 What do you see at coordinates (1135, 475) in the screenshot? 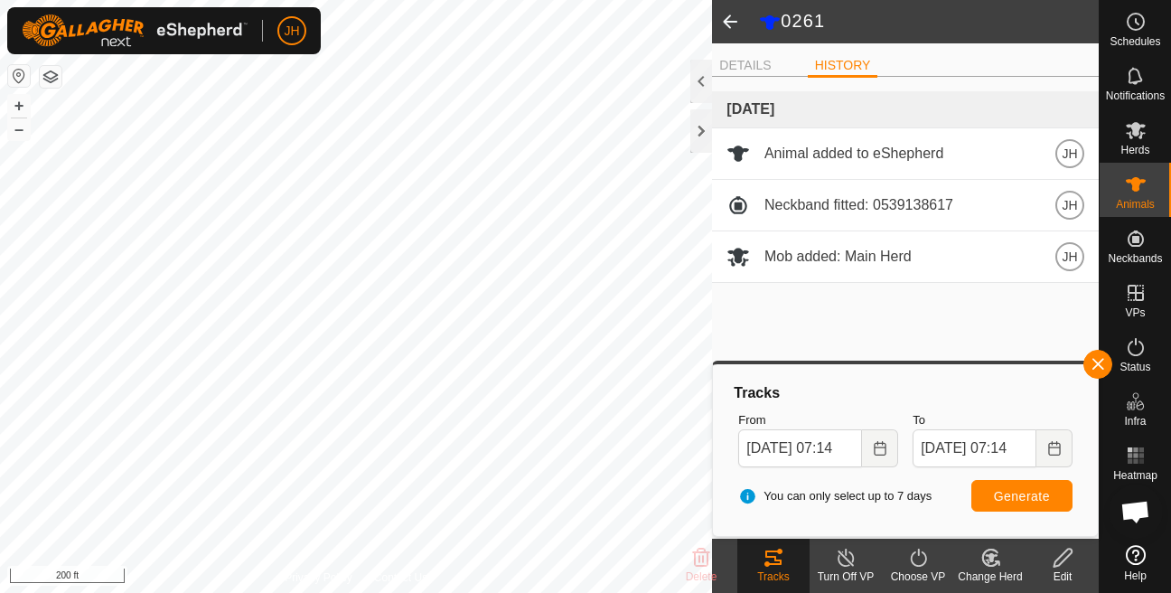
I see `span: Heatmap` at bounding box center [1135, 475].